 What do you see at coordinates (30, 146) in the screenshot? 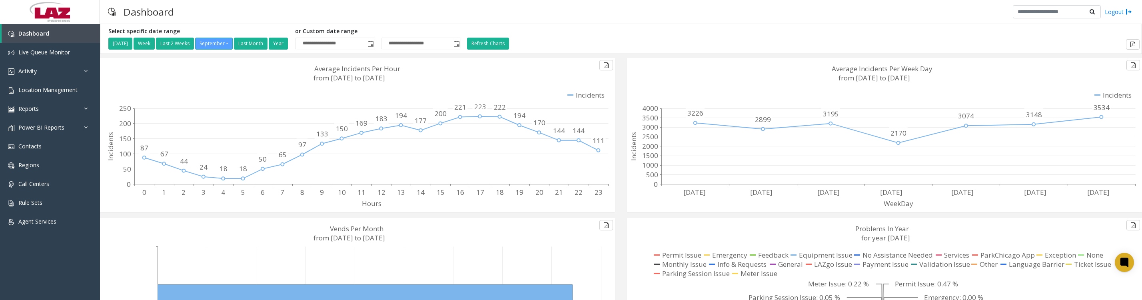
I see `span: Contacts` at bounding box center [30, 146].